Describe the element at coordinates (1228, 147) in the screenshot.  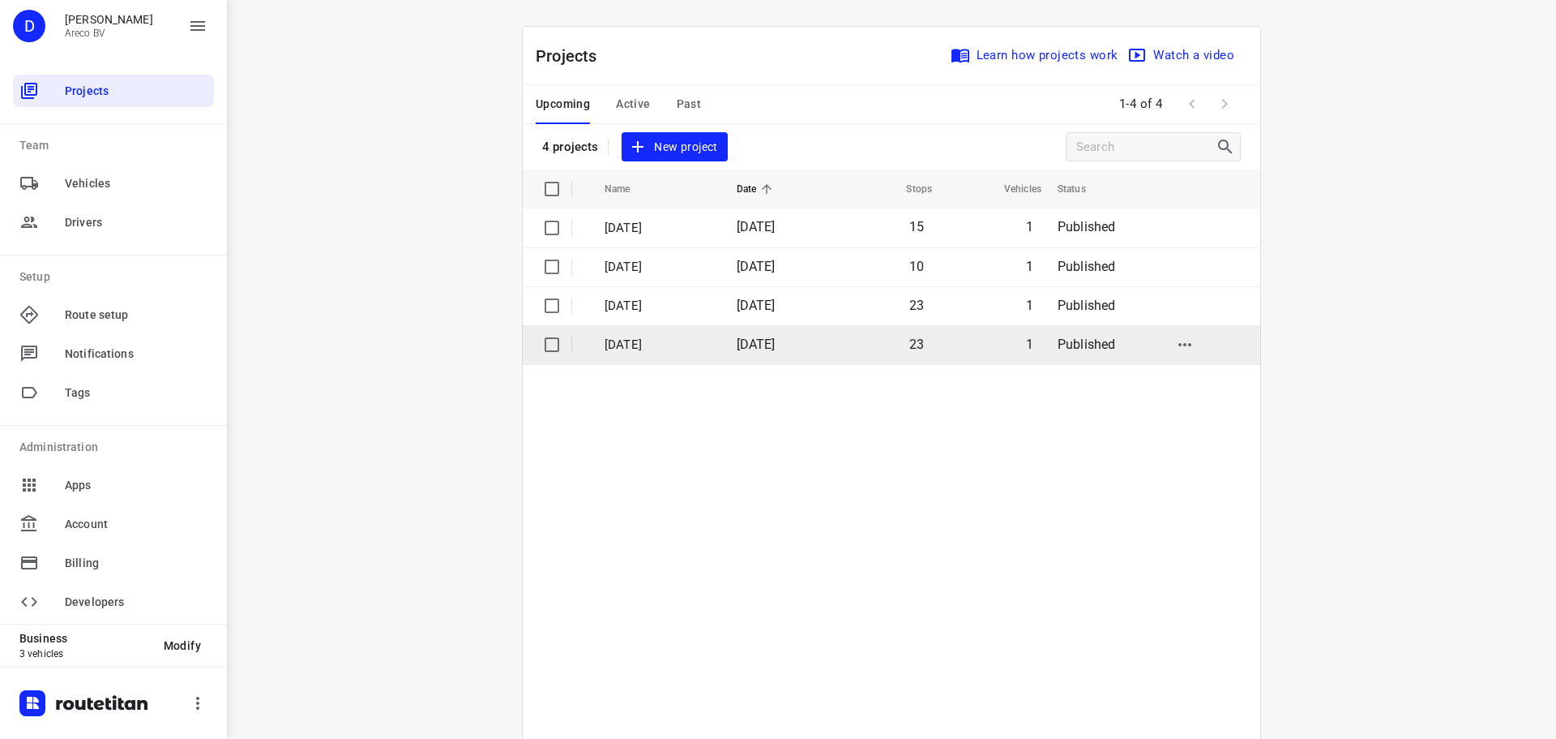
I see `div: Search` at that location.